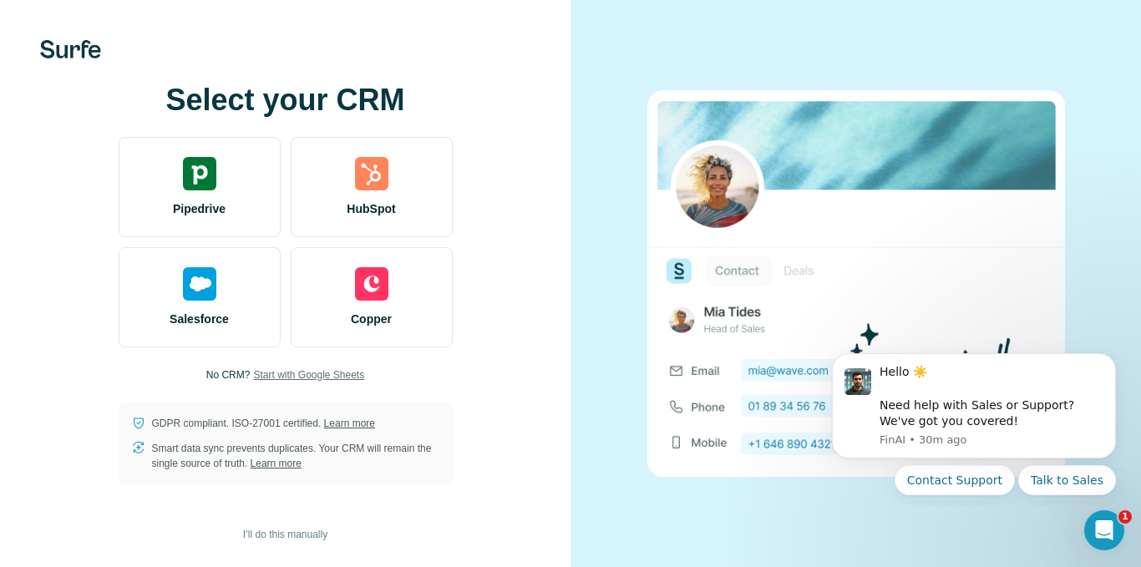  I want to click on img: salesforce's logo, so click(200, 284).